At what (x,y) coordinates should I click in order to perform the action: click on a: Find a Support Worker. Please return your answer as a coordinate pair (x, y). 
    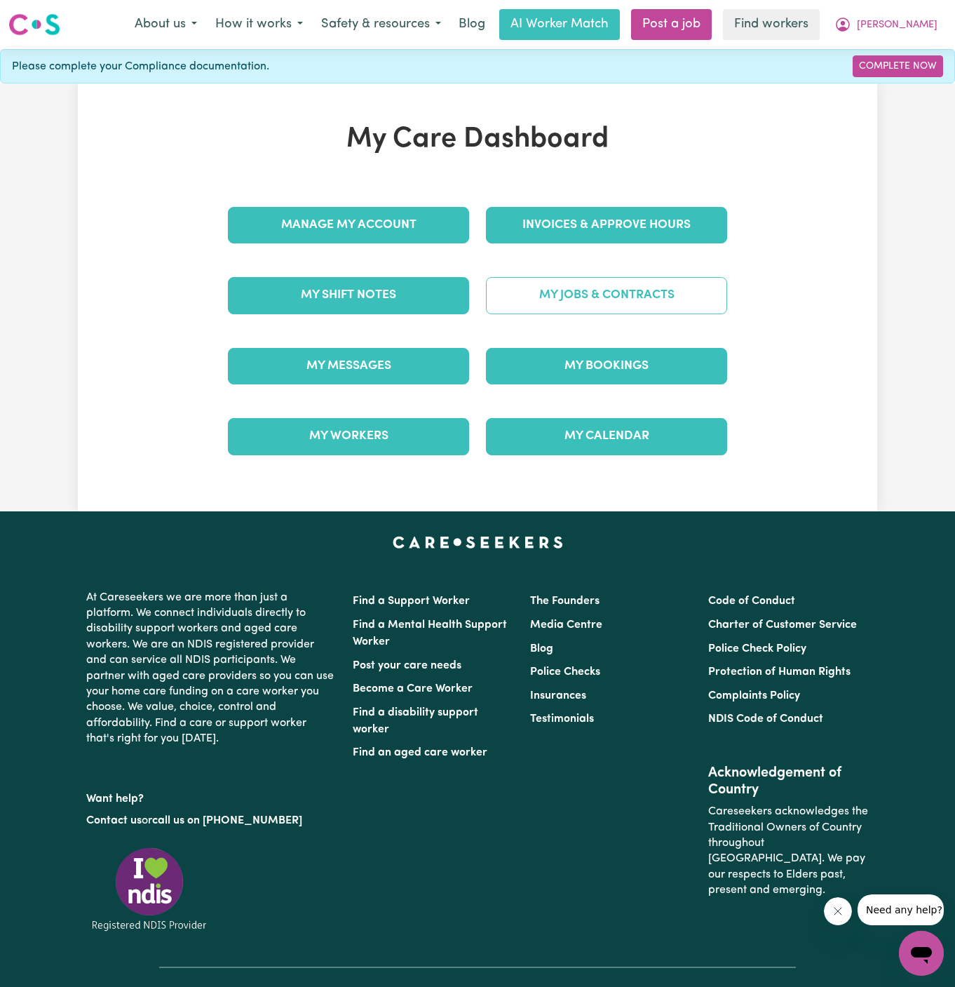
    Looking at the image, I should click on (411, 601).